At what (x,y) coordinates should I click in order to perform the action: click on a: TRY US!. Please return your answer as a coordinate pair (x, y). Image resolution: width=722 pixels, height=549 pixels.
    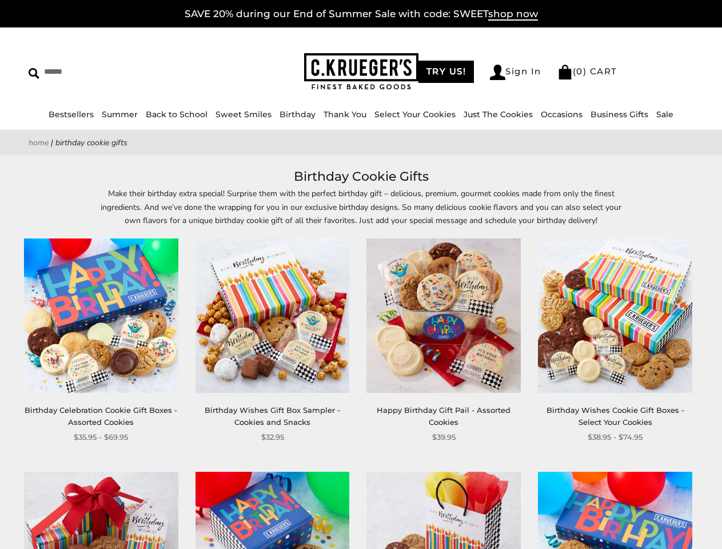
    Looking at the image, I should click on (446, 71).